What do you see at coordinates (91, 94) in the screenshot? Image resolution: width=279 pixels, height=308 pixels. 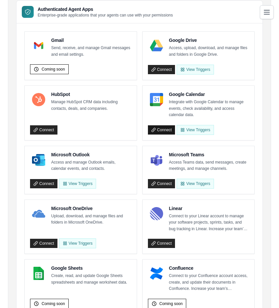 I see `h4: HubSpot` at bounding box center [91, 94].